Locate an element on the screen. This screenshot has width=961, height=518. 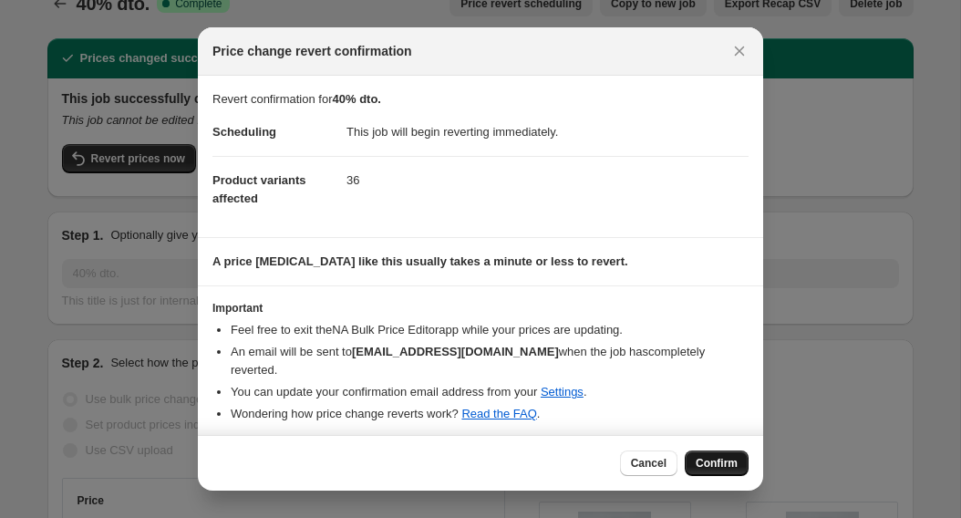
a: Settings is located at coordinates (562, 391).